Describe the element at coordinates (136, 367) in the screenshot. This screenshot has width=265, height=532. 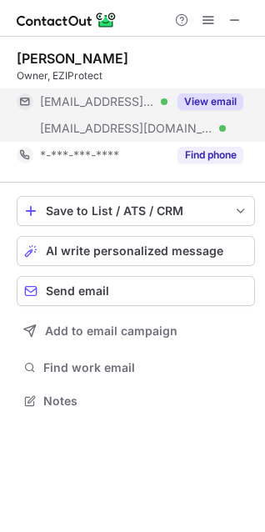
I see `button: Find work email` at that location.